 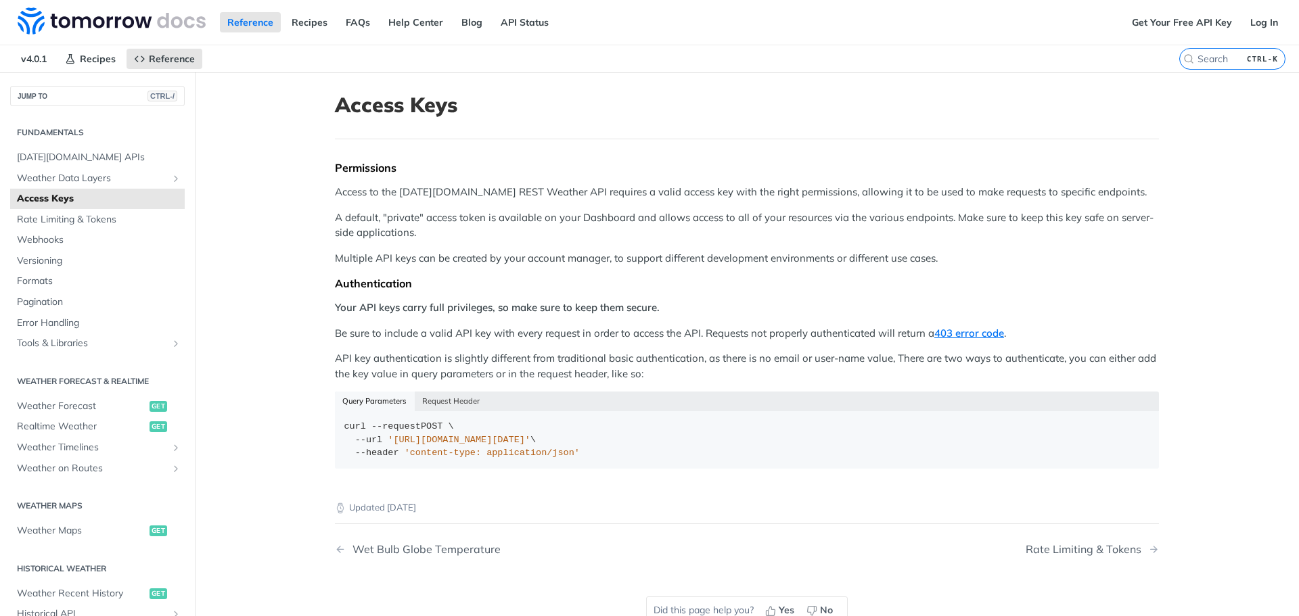 What do you see at coordinates (497, 307) in the screenshot?
I see `strong: Your API keys carry full privileges, so make sure to keep them secure.` at bounding box center [497, 307].